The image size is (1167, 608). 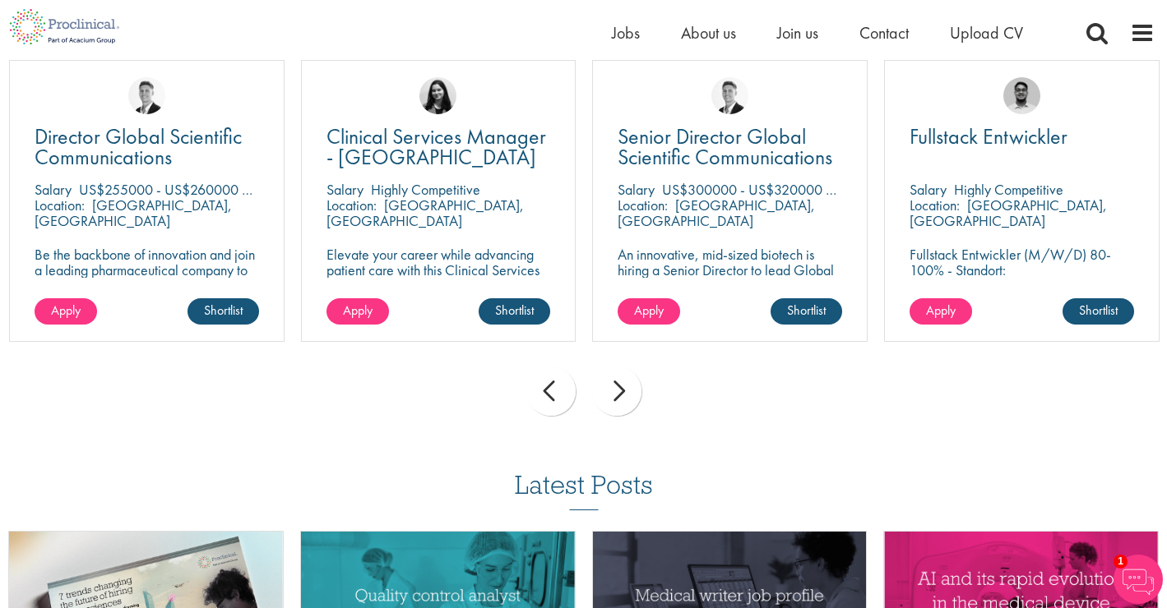 What do you see at coordinates (271, 189) in the screenshot?
I see `p: US$255000 - US$260000 per annum + Highly Competitive Salary` at bounding box center [271, 189].